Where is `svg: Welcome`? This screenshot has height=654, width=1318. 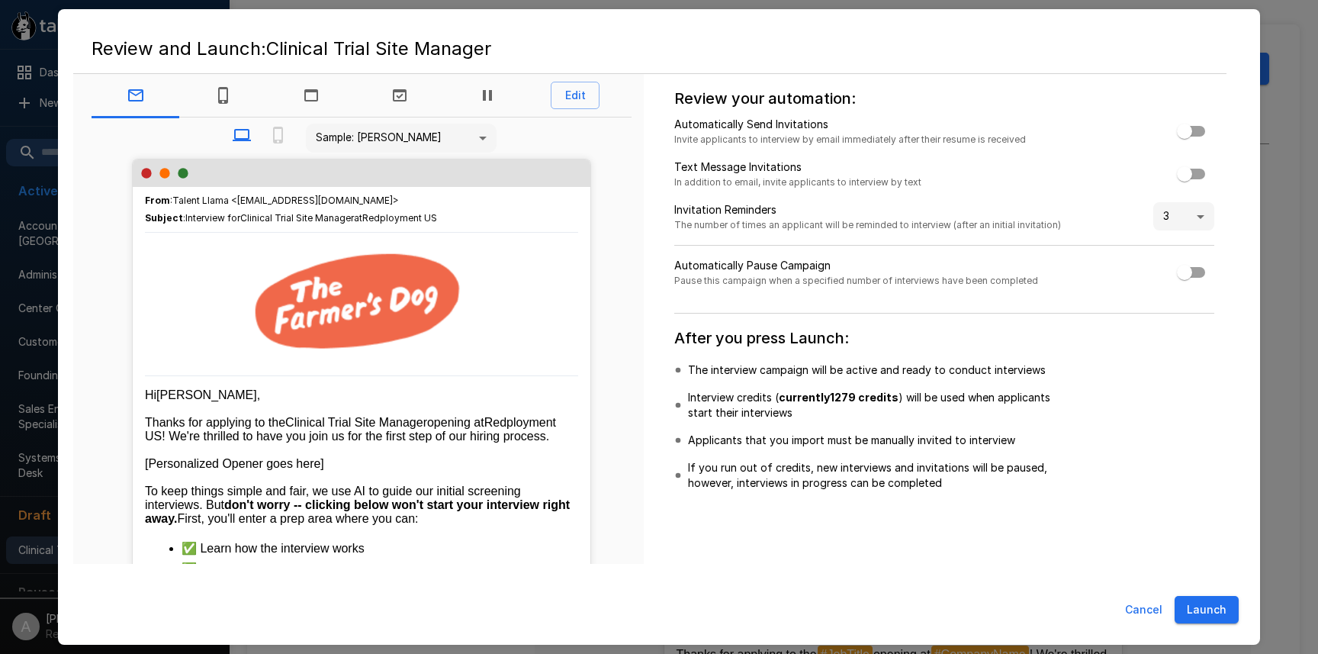
svg: Welcome is located at coordinates (311, 95).